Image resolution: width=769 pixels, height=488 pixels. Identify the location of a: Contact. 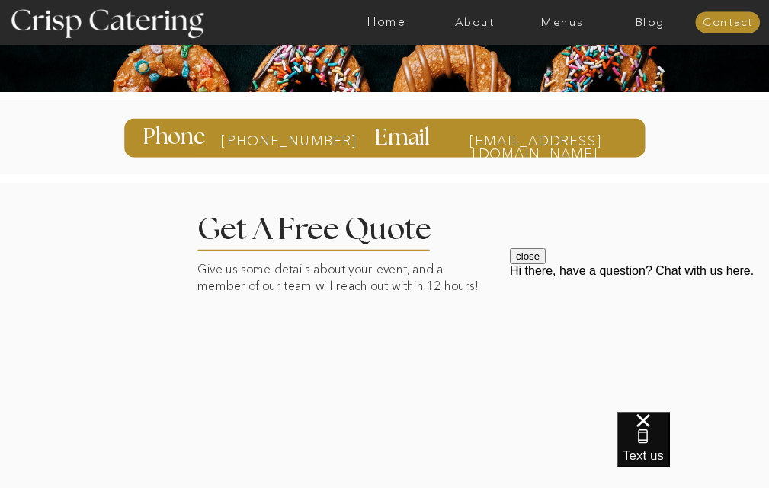
(727, 23).